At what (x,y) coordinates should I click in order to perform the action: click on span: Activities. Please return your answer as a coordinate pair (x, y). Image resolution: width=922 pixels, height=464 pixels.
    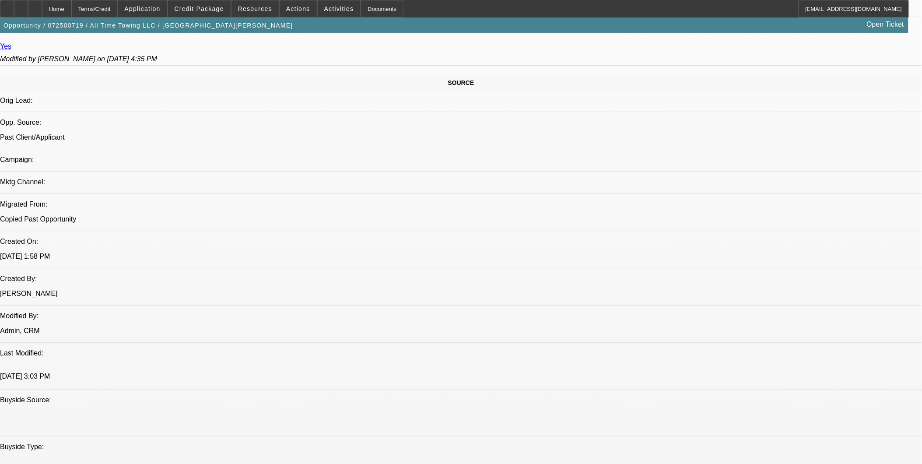
    Looking at the image, I should click on (339, 9).